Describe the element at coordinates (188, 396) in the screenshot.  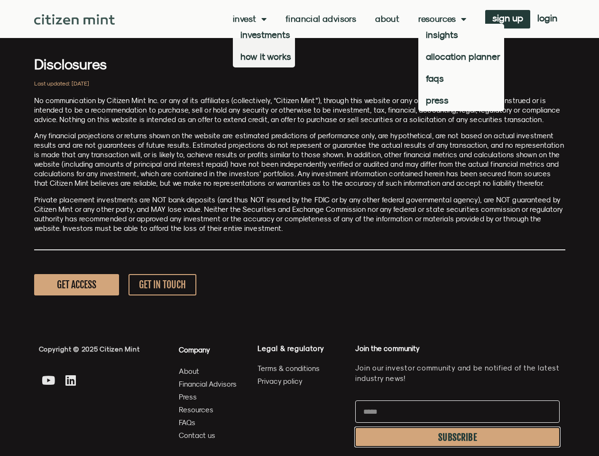
I see `span: Press` at that location.